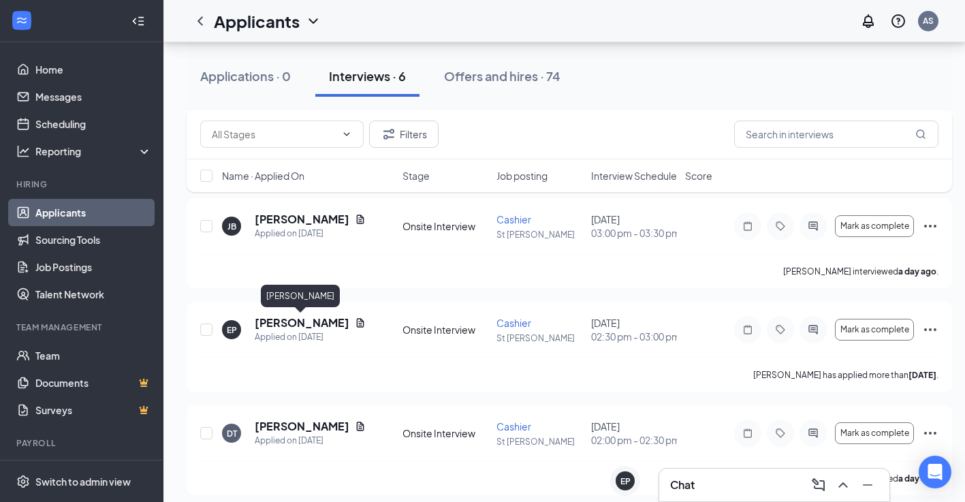  Describe the element at coordinates (138, 21) in the screenshot. I see `svg: Collapse` at that location.